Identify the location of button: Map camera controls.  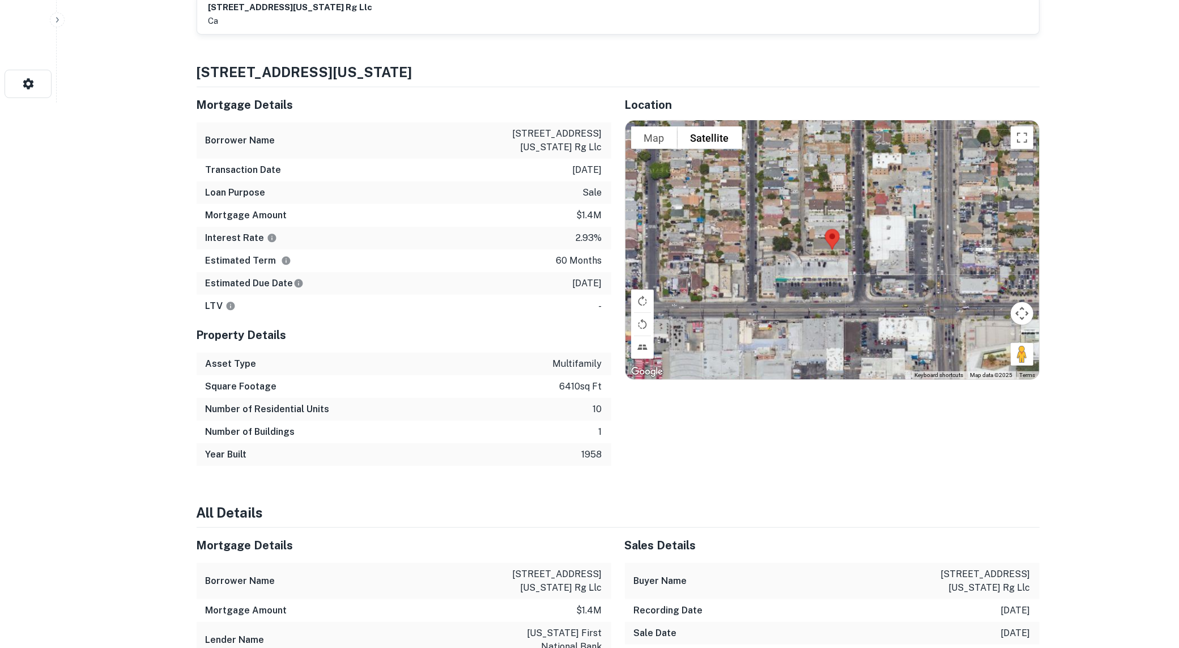
(1022, 313).